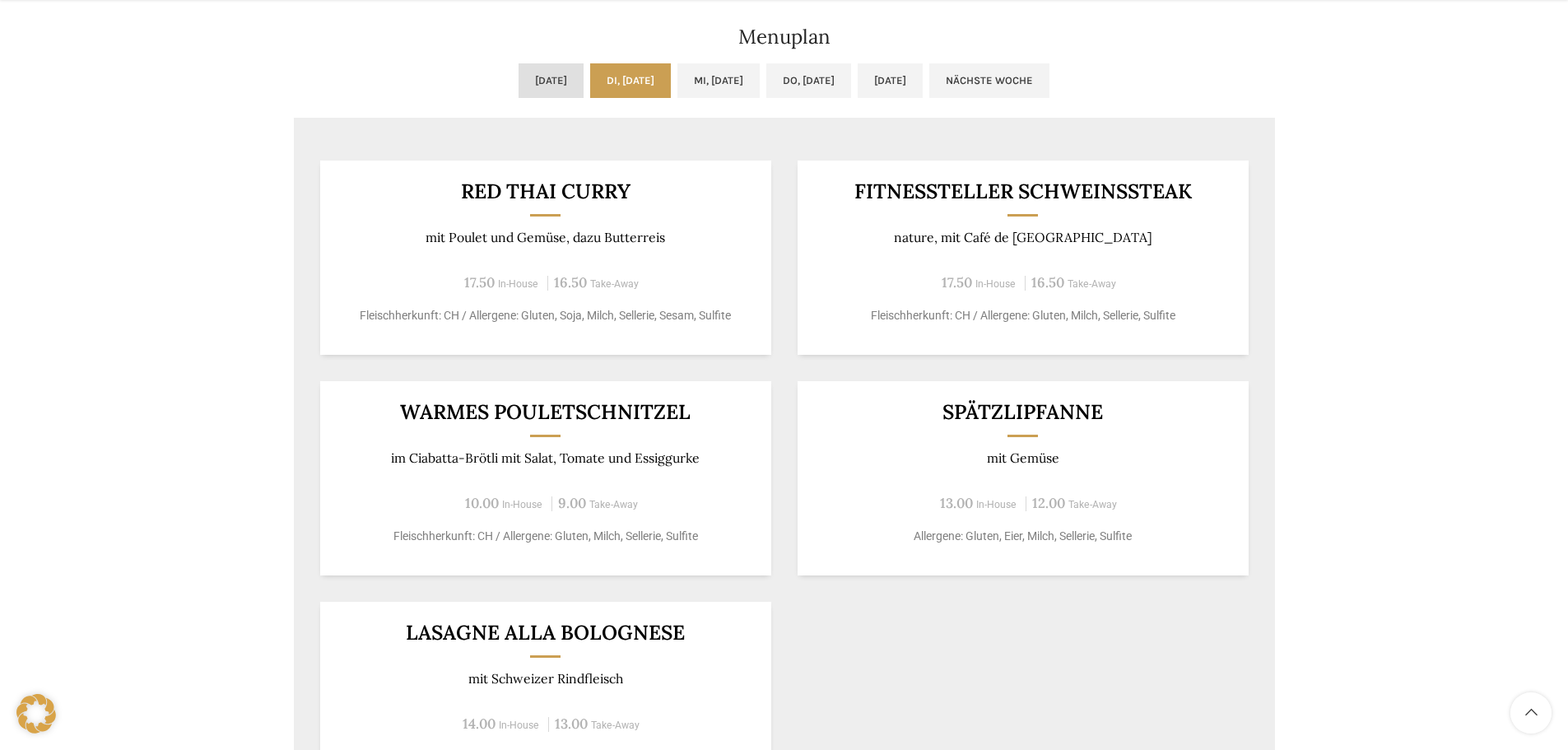 The width and height of the screenshot is (1568, 750). I want to click on h3: Lasagne alla Bolognese, so click(545, 632).